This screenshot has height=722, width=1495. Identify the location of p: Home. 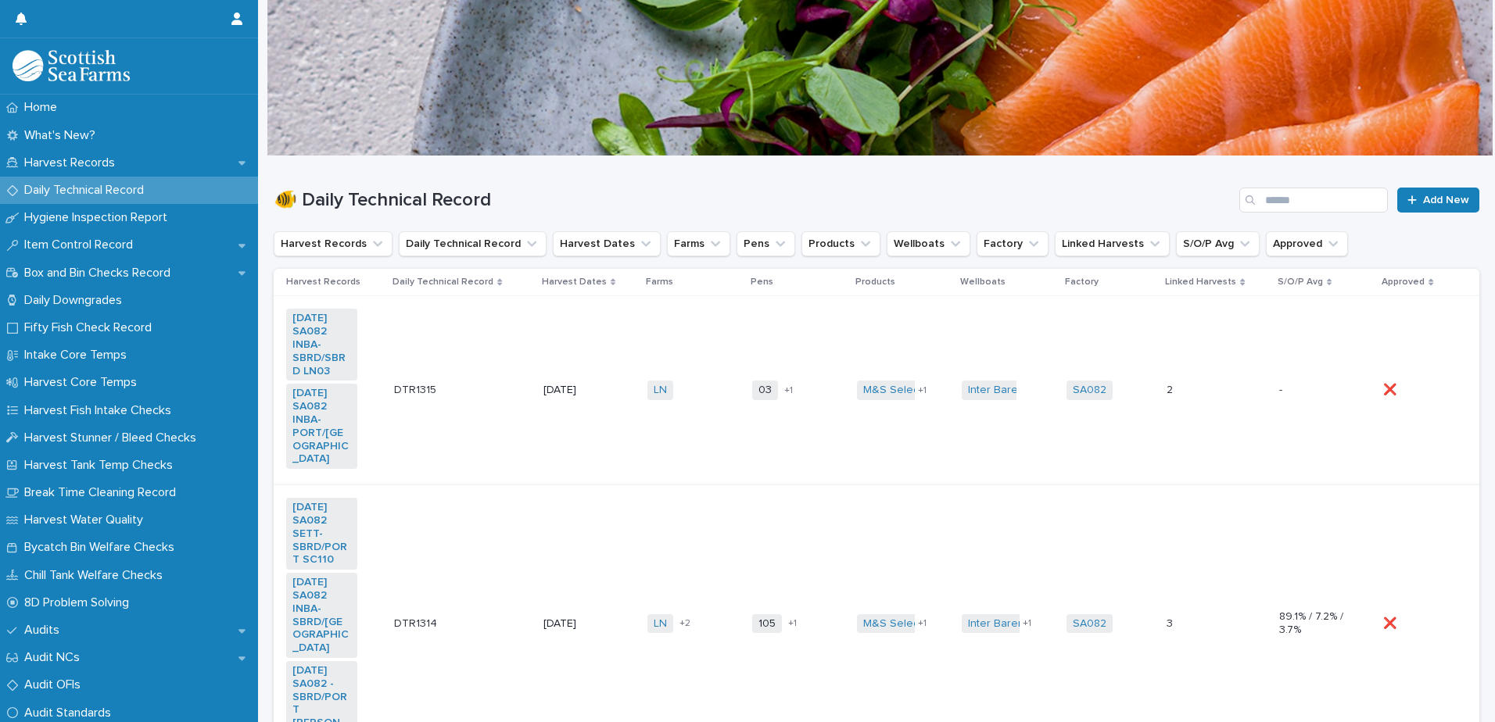
(44, 107).